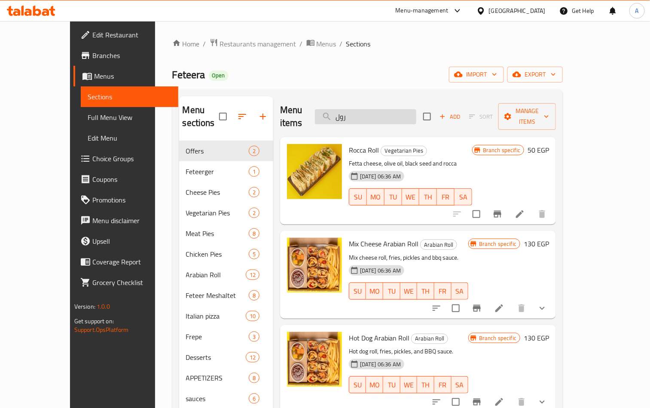 This screenshot has width=650, height=408. I want to click on span: 8, so click(254, 233).